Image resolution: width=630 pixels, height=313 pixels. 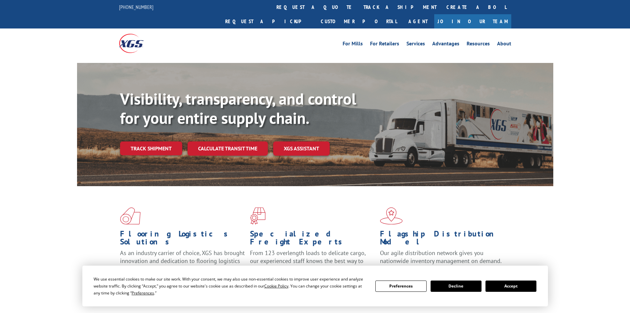 I want to click on b: Visibility, transparency, and control for your entire supply chain., so click(x=238, y=108).